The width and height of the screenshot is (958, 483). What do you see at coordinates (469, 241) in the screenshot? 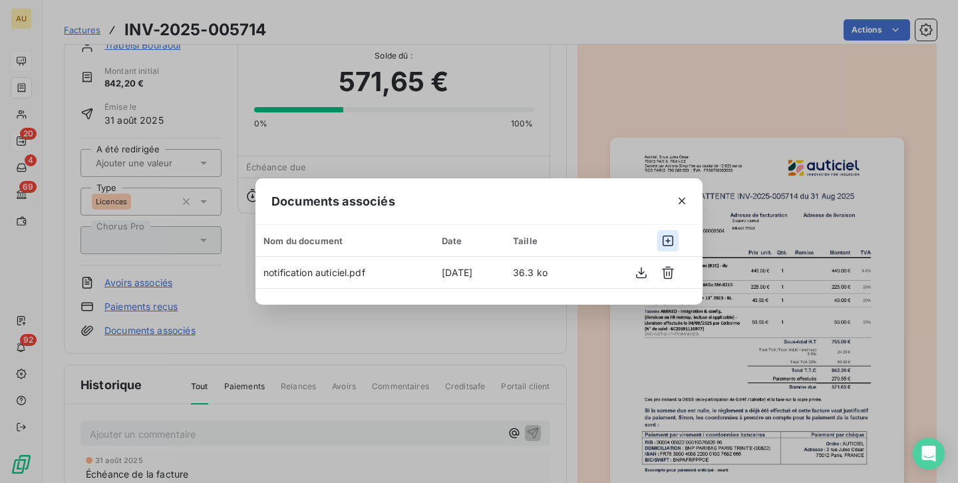
I see `div: Date` at bounding box center [469, 241].